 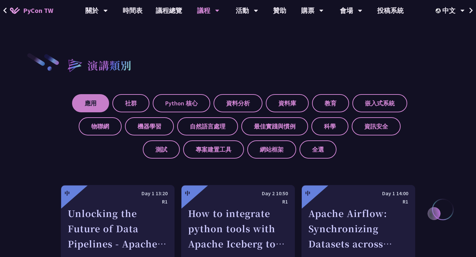 I want to click on label: 嵌入式系統, so click(x=380, y=103).